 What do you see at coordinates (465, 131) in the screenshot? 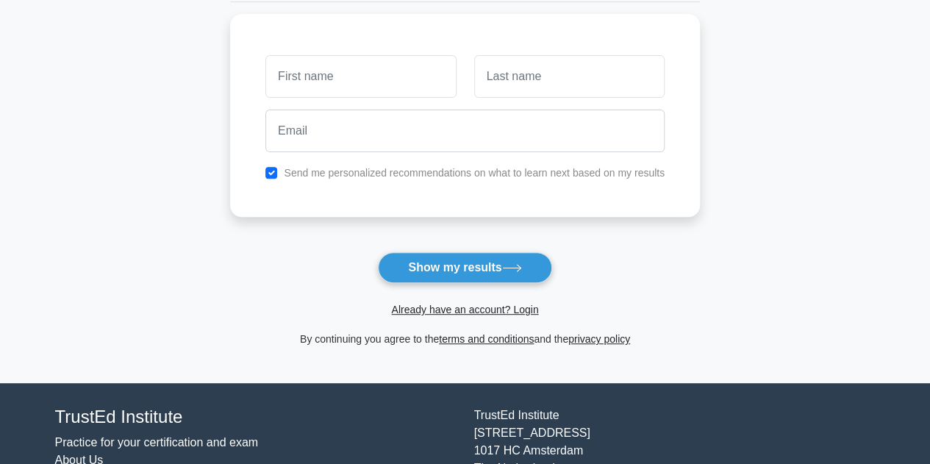
I see `input: Email` at bounding box center [465, 131].